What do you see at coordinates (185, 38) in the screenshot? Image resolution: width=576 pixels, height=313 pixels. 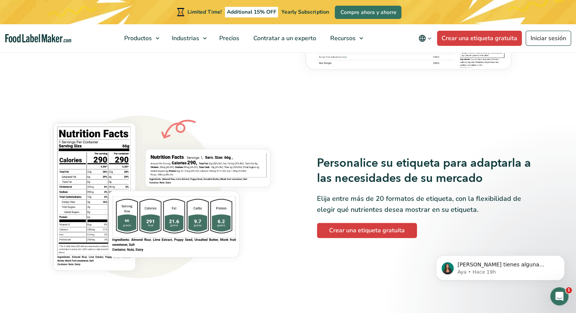 I see `span: Industrias` at bounding box center [185, 38].